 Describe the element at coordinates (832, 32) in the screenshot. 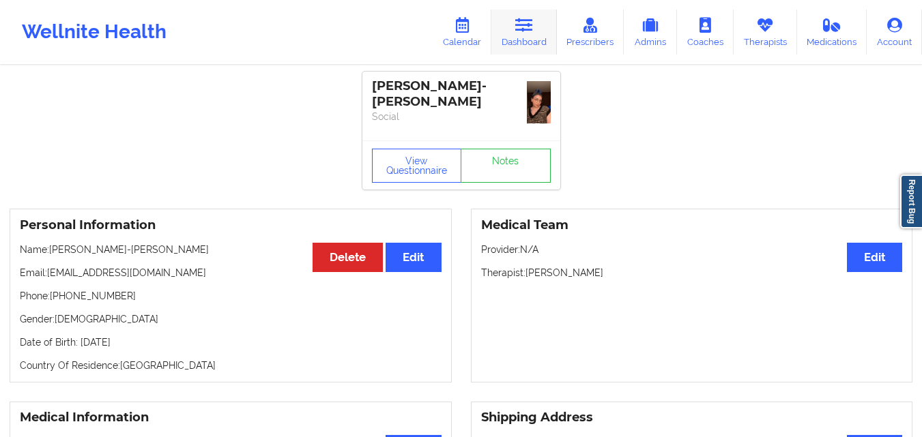

I see `a: Medications` at that location.